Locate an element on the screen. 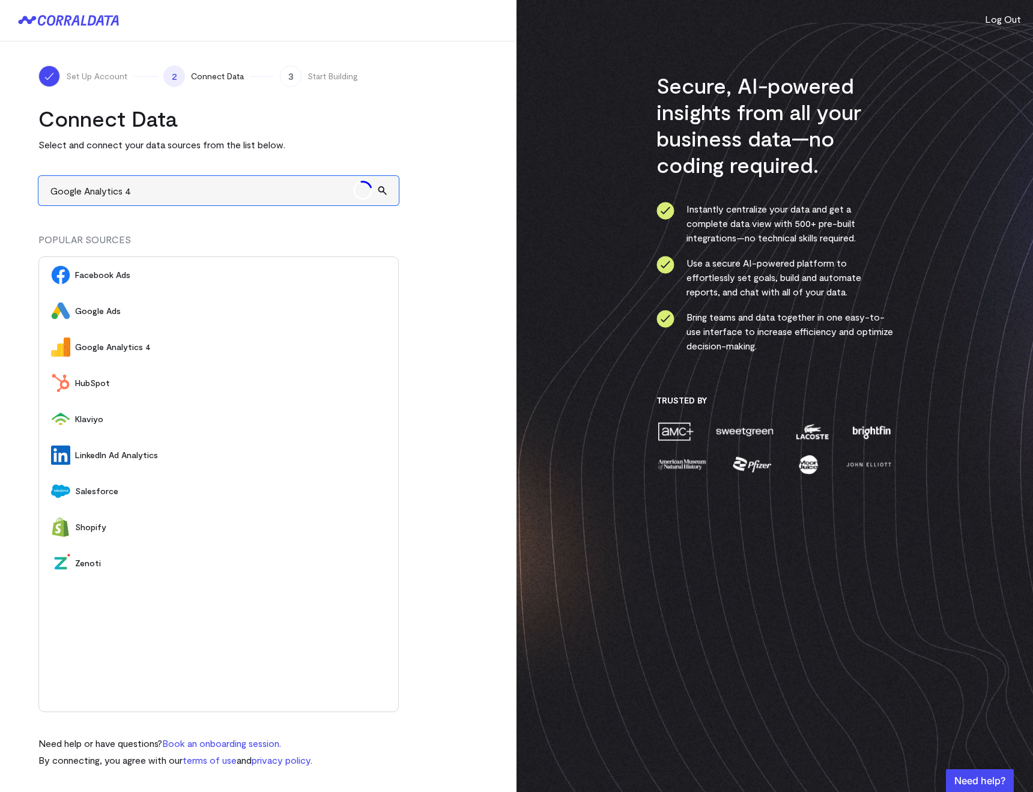  span: 3 is located at coordinates (291, 76).